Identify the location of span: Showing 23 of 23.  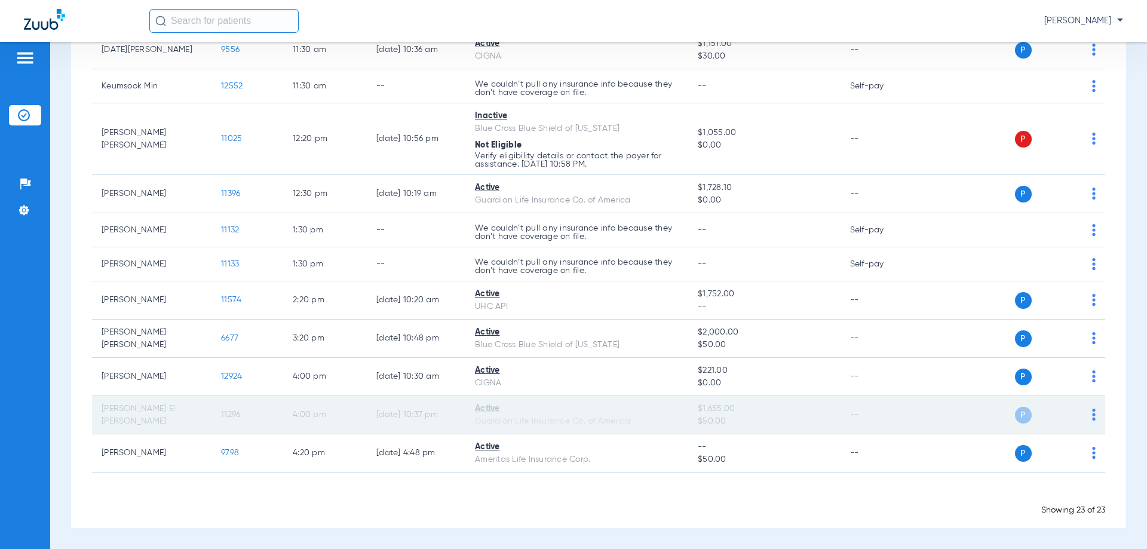
(1073, 510).